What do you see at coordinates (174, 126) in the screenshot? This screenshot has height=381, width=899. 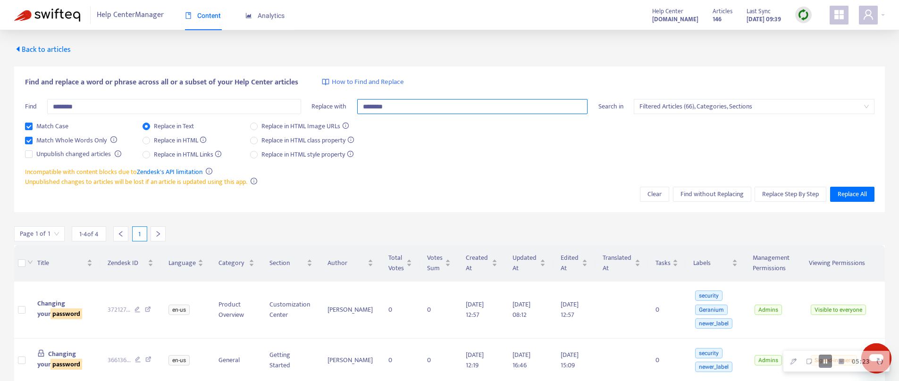 I see `span: Replace in Text` at bounding box center [174, 126].